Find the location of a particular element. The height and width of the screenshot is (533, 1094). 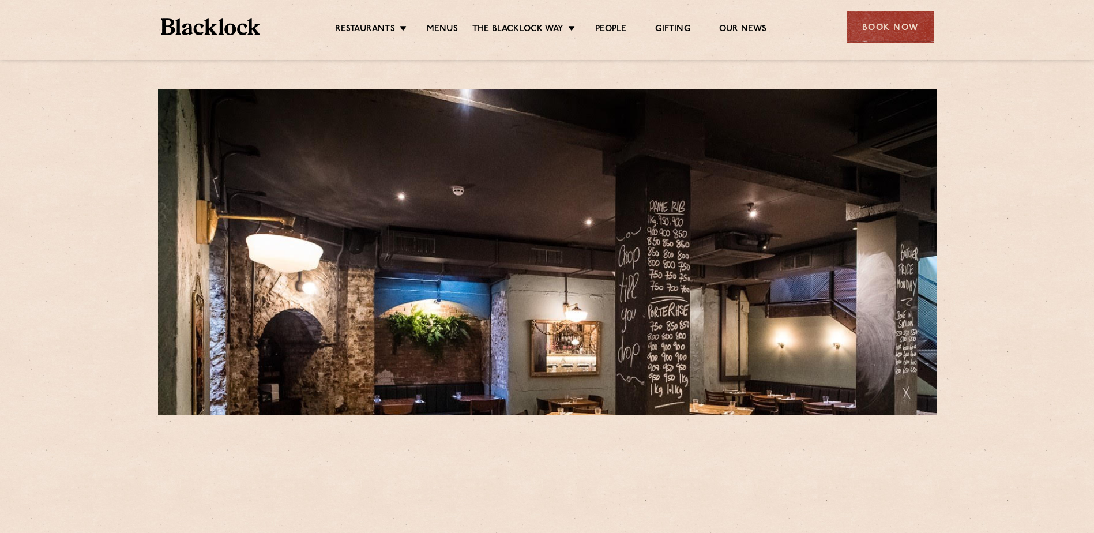

a: Restaurants is located at coordinates (365, 30).